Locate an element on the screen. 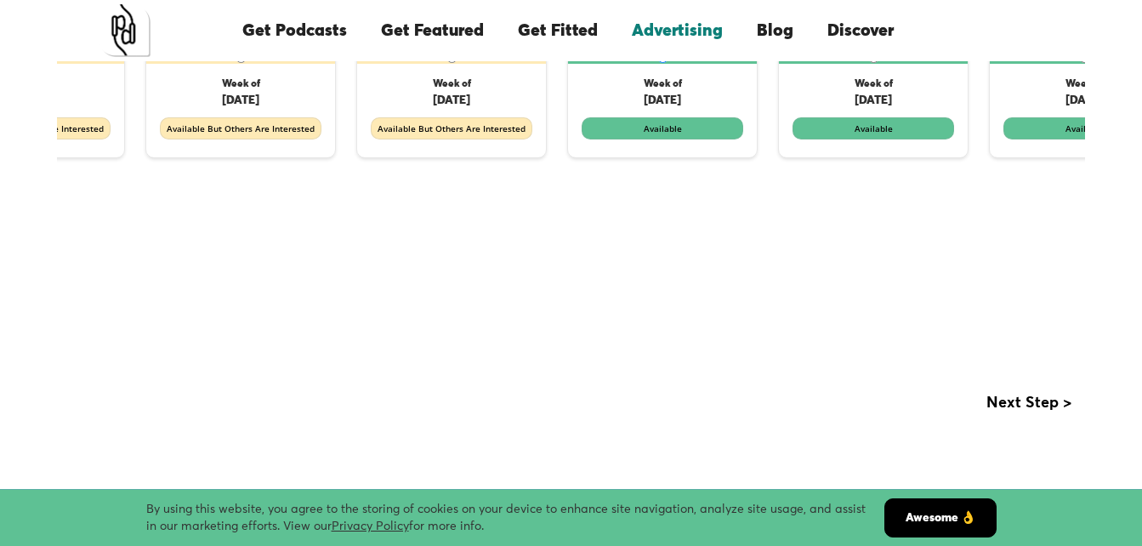 The width and height of the screenshot is (1142, 546). a: Get Featured is located at coordinates (432, 31).